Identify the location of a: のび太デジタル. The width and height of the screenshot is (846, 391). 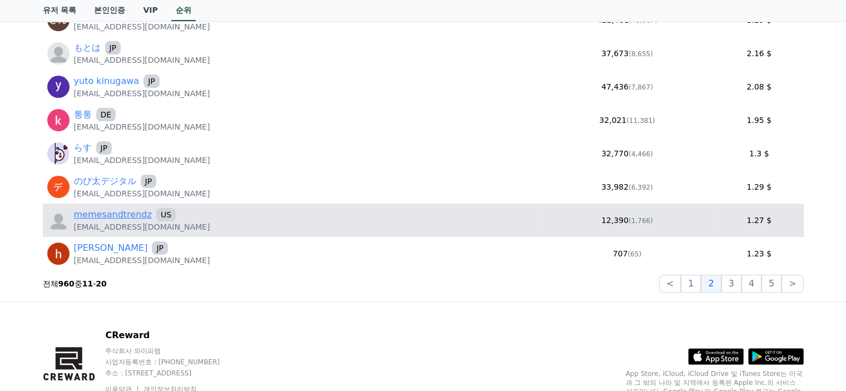
(105, 181).